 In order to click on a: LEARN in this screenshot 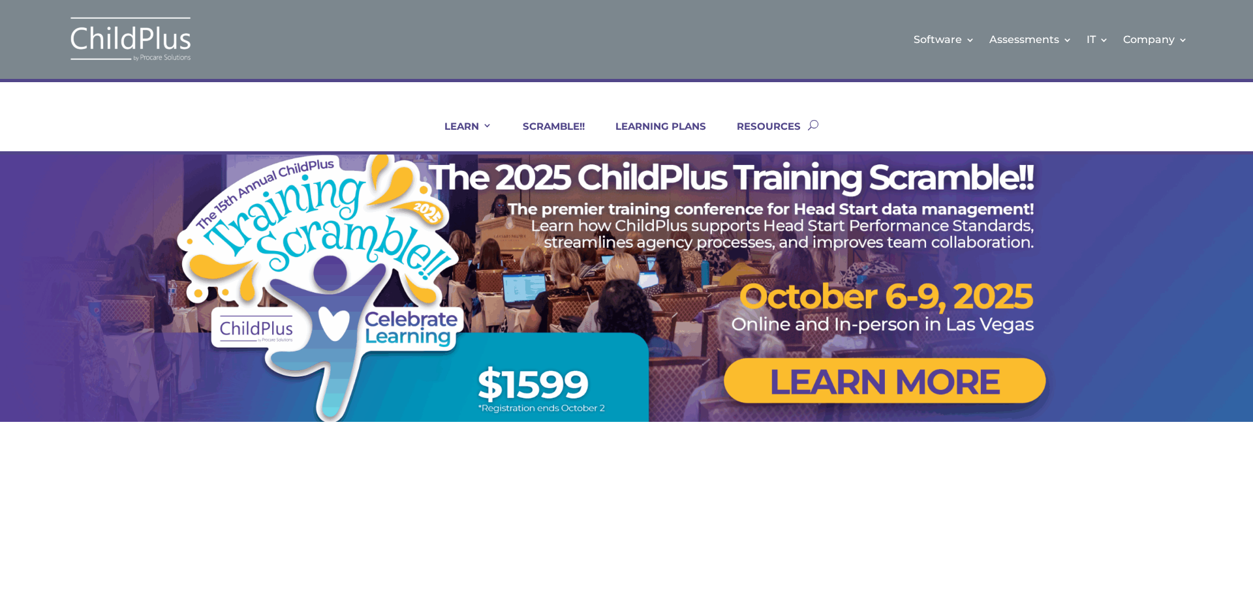, I will do `click(460, 136)`.